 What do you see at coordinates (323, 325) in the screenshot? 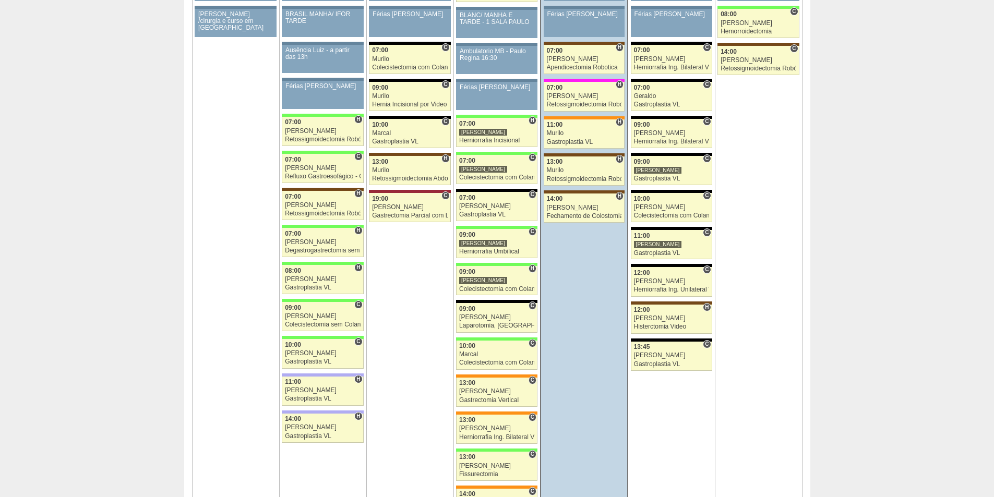
I see `div: Colecistectomia sem Colangiografia VL` at bounding box center [323, 325].